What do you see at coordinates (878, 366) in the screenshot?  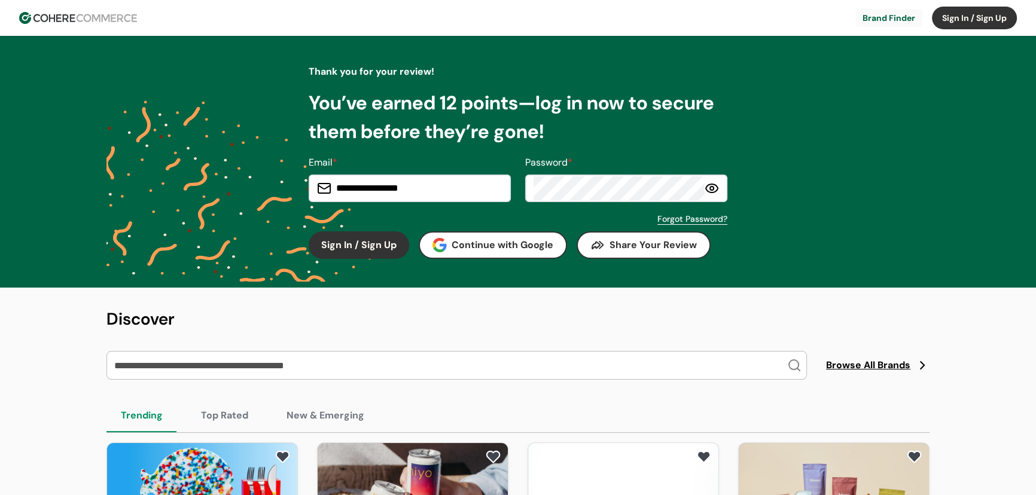 I see `a: Browse All Brands` at bounding box center [878, 366].